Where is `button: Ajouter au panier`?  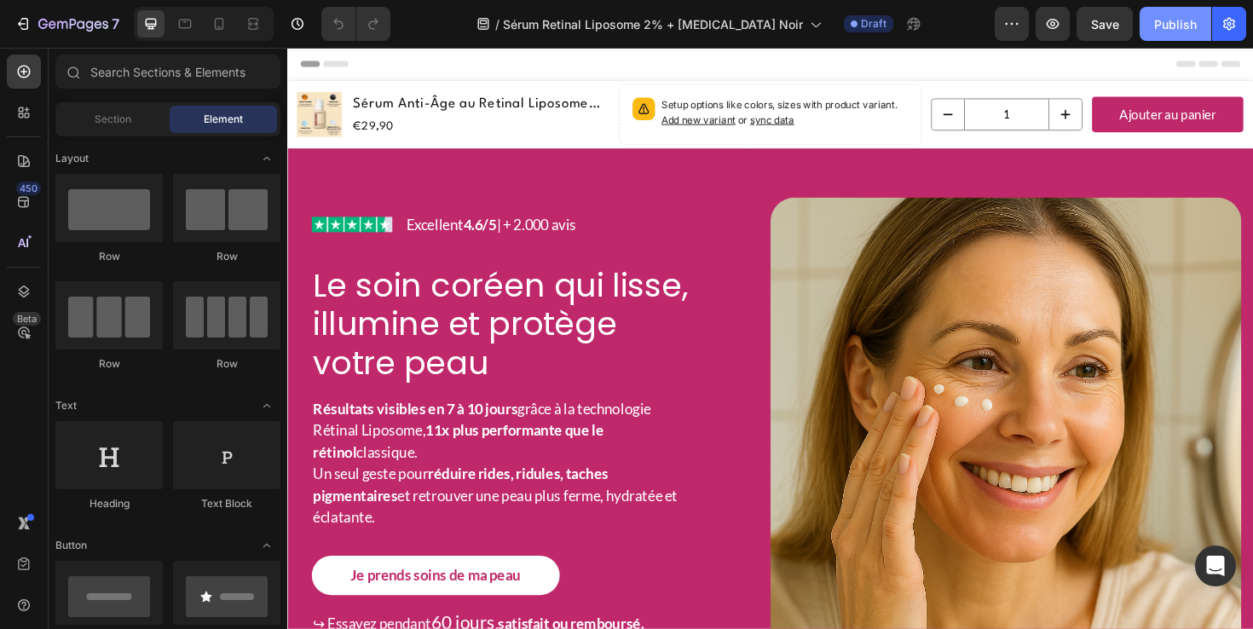
button: Ajouter au panier is located at coordinates (932, 71).